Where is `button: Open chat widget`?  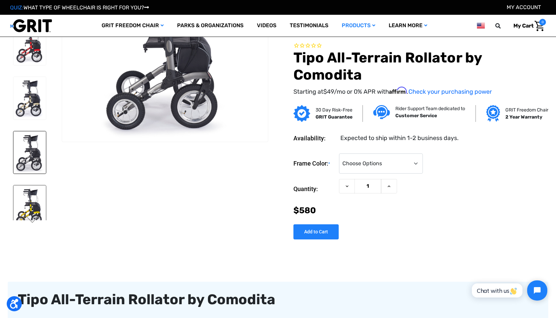 button: Open chat widget is located at coordinates (73, 16).